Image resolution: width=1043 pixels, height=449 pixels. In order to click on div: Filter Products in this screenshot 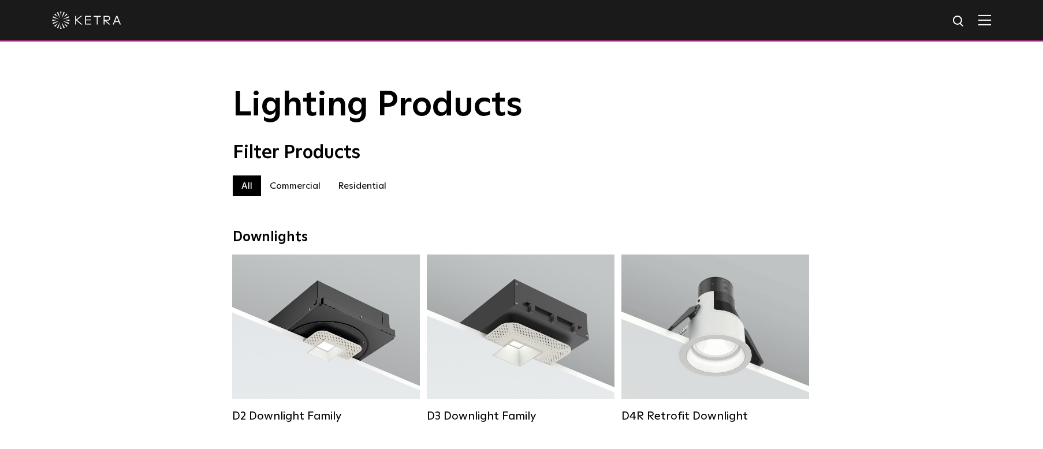, I will do `click(521, 153)`.